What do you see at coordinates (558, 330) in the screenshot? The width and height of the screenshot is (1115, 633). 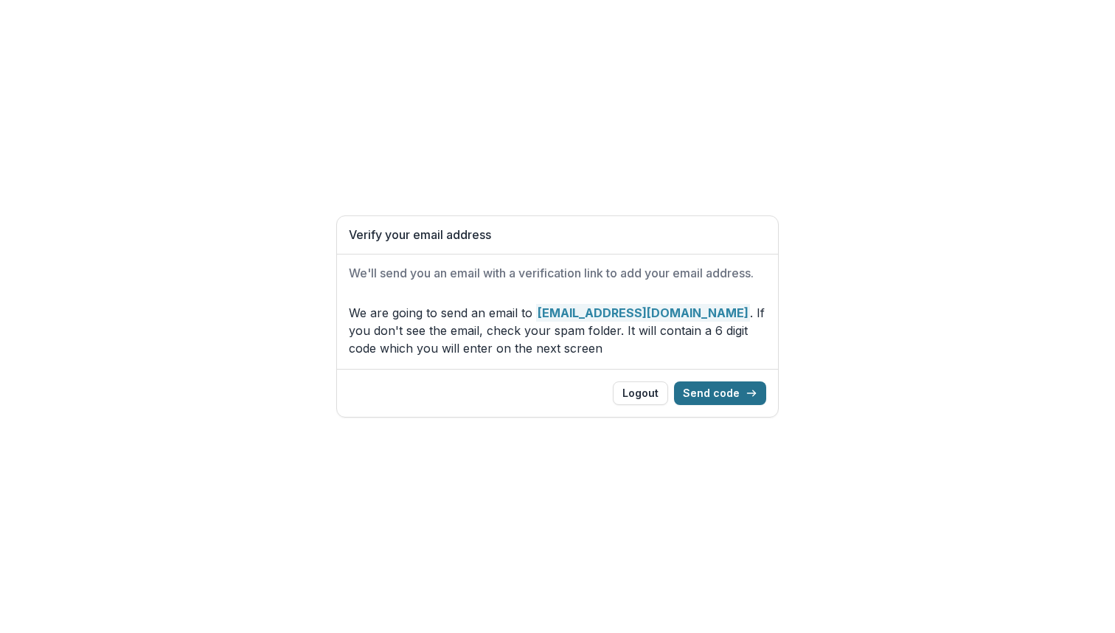 I see `p: We are going to send an email to . If you don't see the email, check your spam folder. It will co...` at bounding box center [558, 330].